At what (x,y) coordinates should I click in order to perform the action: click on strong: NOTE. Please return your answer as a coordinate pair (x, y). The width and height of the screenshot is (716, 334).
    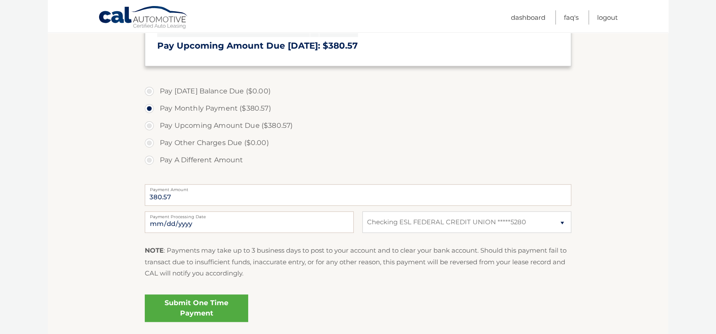
    Looking at the image, I should click on (154, 250).